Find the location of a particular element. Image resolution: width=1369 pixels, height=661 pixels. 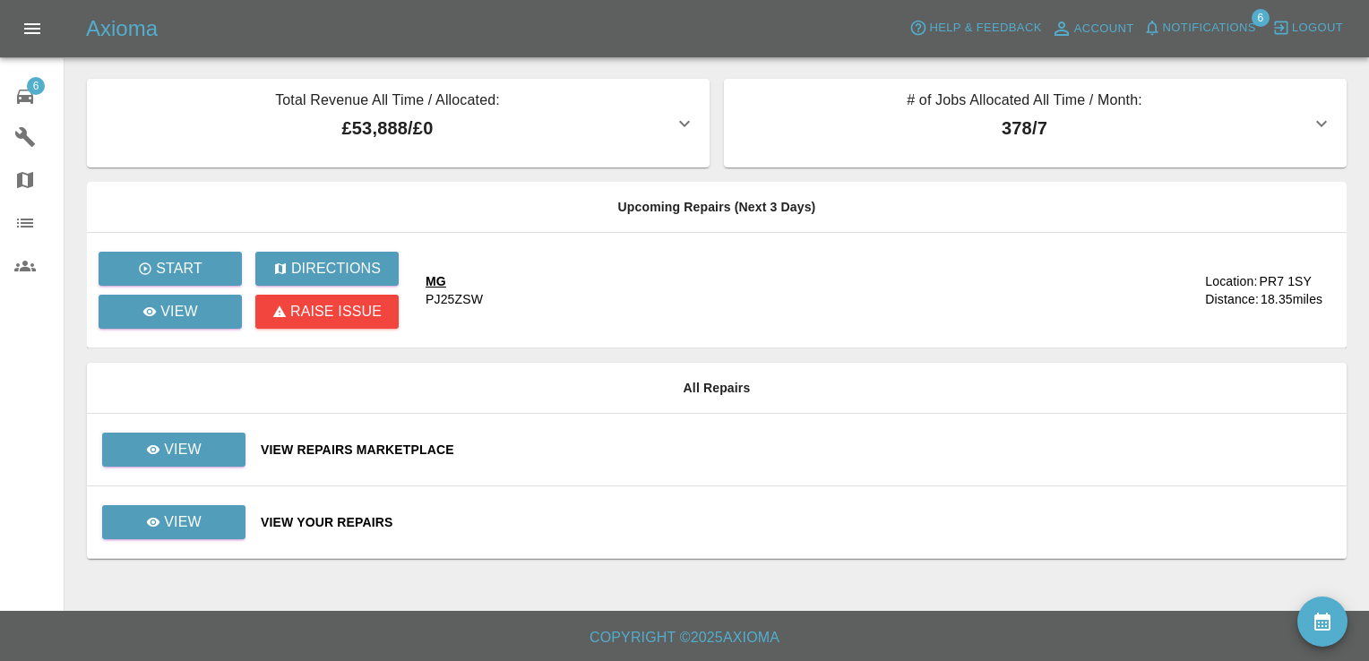

h6: Copyright © 2025 Axioma is located at coordinates (684, 638).